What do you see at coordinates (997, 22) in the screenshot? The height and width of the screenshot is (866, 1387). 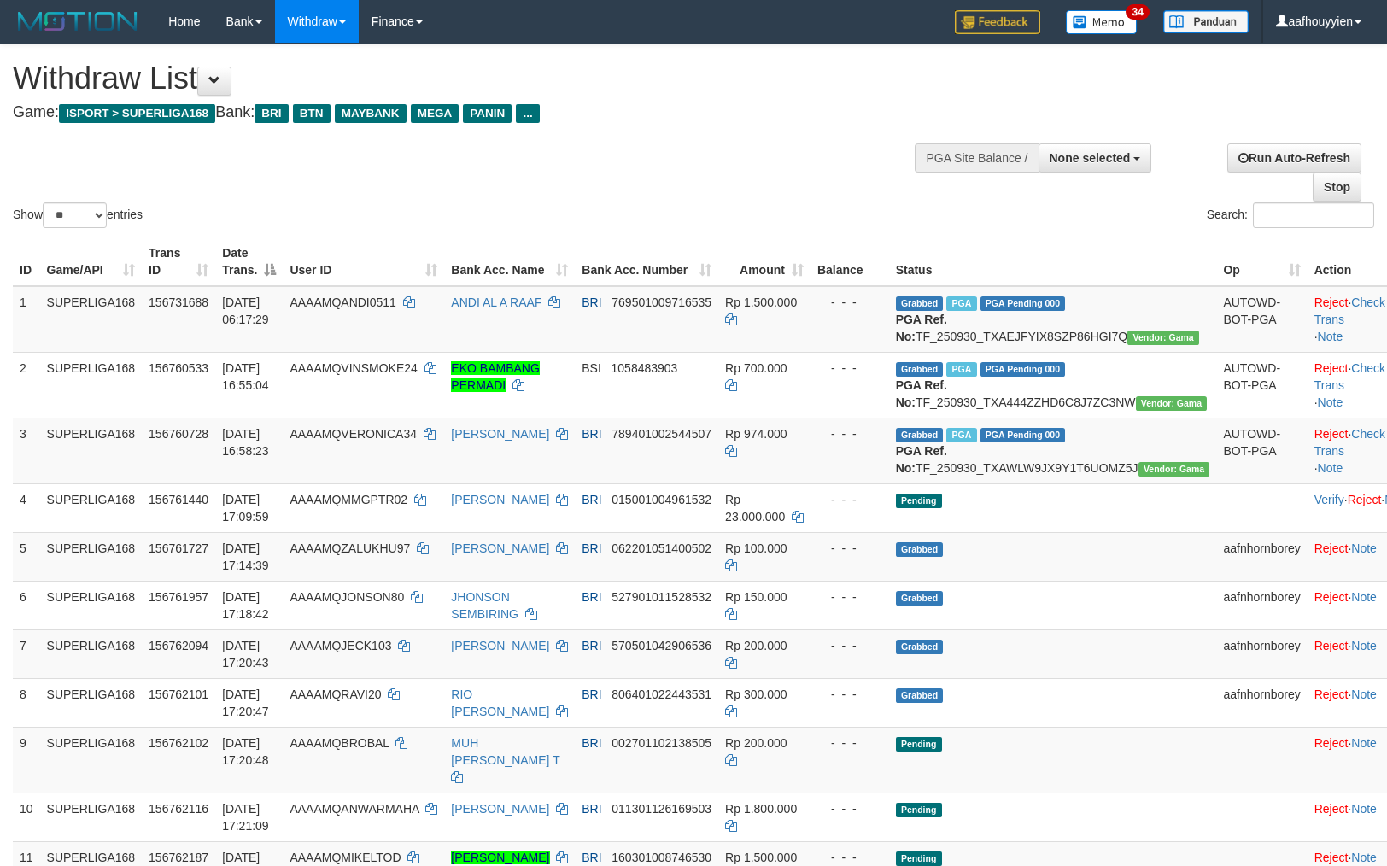 I see `img: Feedback.jpg` at bounding box center [997, 22].